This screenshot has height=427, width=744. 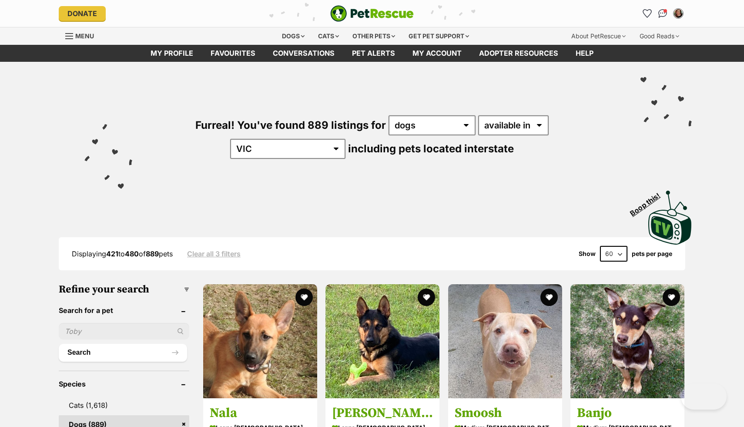 What do you see at coordinates (505, 341) in the screenshot?
I see `img: Smoosh - Staffordshire Bull Terrier Dog` at bounding box center [505, 341].